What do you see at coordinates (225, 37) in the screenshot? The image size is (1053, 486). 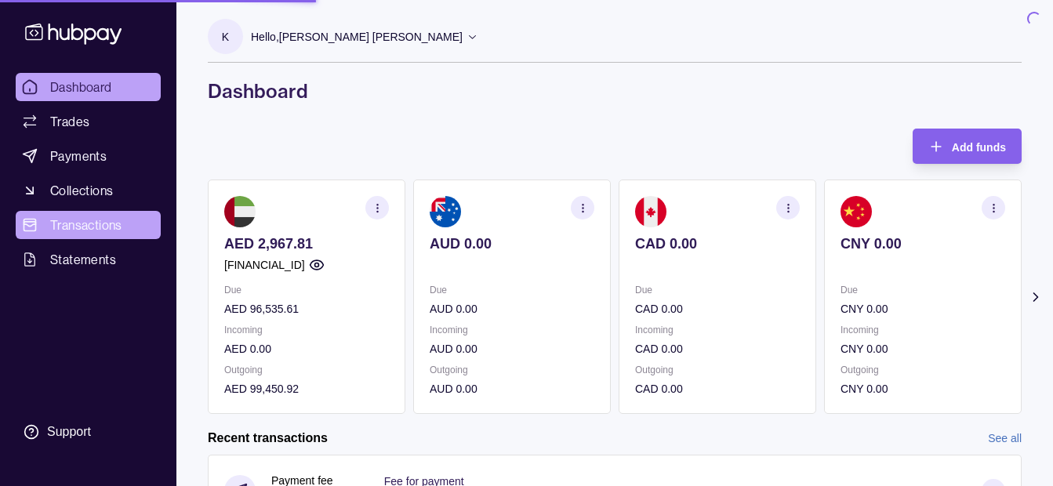 I see `p: K` at bounding box center [225, 37].